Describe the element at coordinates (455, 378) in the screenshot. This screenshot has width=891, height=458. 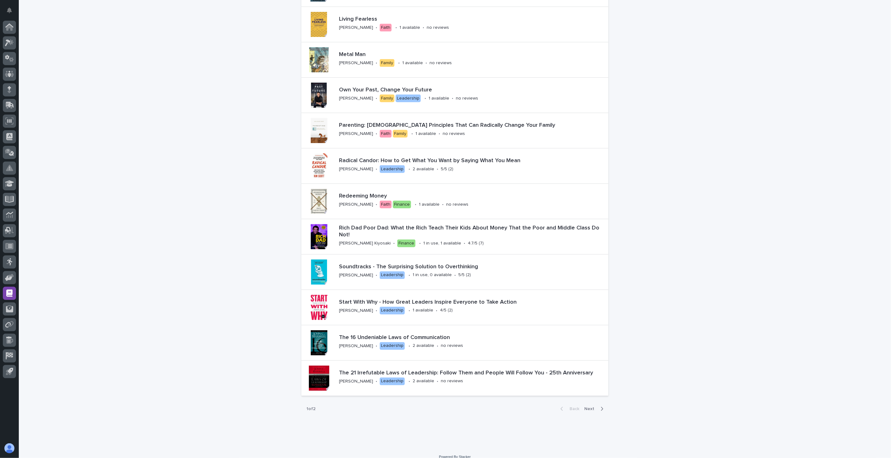
I see `a: The 21 Irrefutable Laws of Leadership: Follow Them and People Will Follow You - 25th Anniversary[...` at that location.